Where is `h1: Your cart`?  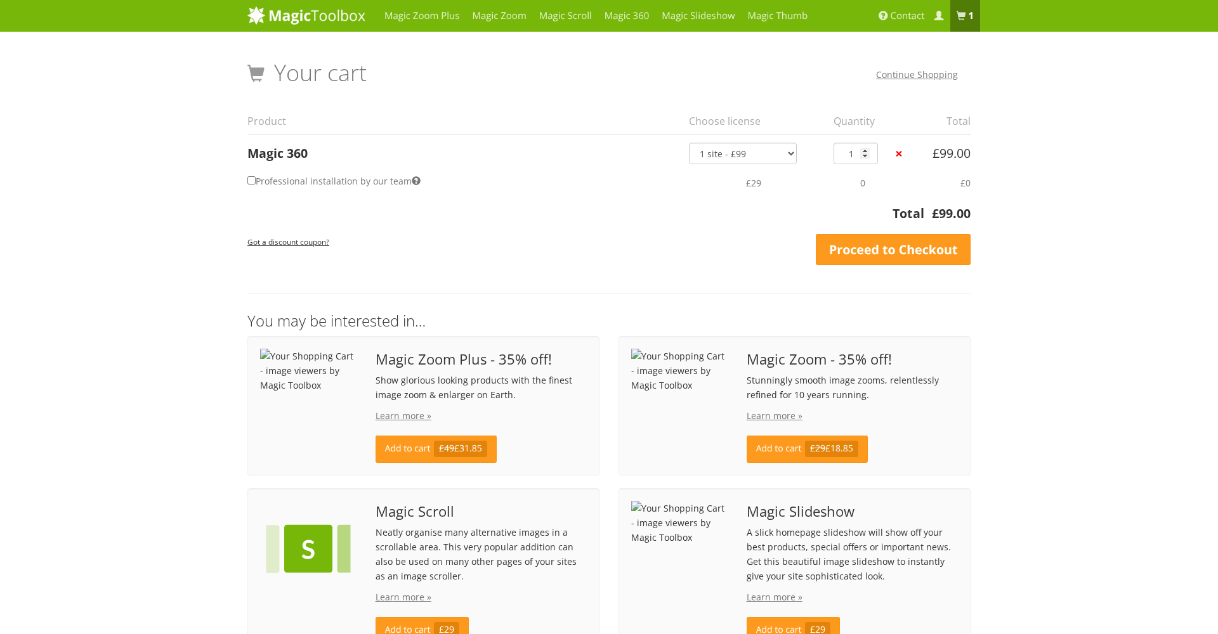 h1: Your cart is located at coordinates (307, 73).